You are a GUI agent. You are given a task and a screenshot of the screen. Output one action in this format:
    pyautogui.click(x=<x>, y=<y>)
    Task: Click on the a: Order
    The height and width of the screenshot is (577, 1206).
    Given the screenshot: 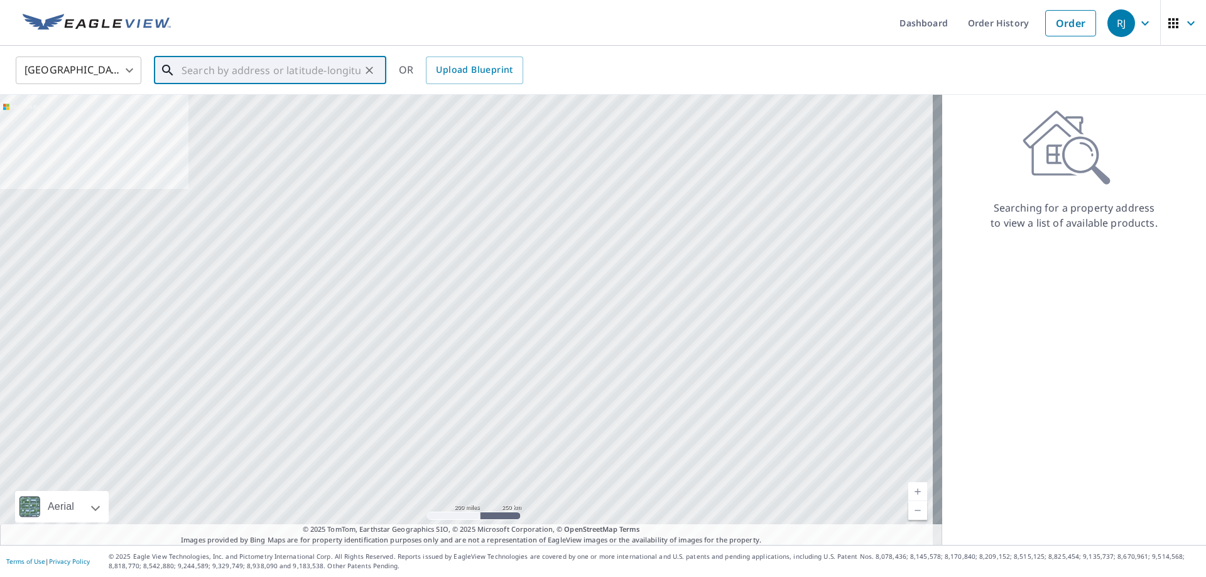 What is the action you would take?
    pyautogui.click(x=1071, y=23)
    